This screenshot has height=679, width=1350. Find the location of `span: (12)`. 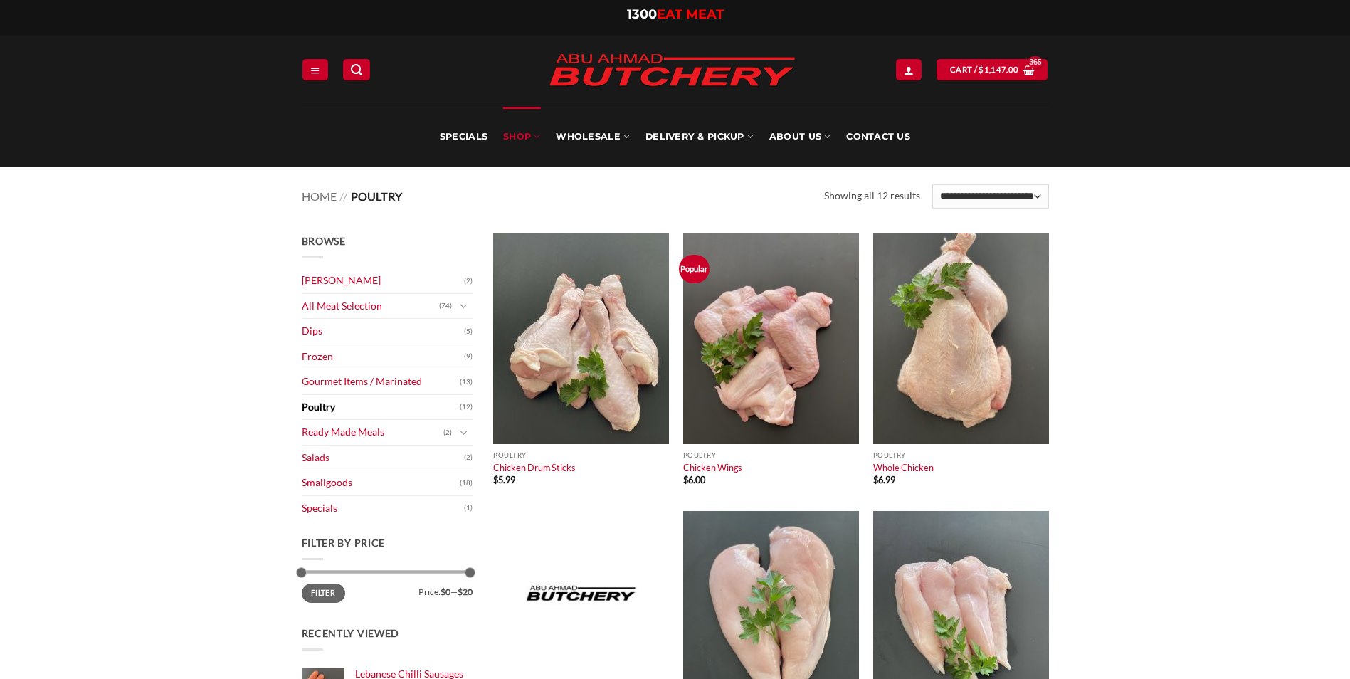

span: (12) is located at coordinates (466, 407).